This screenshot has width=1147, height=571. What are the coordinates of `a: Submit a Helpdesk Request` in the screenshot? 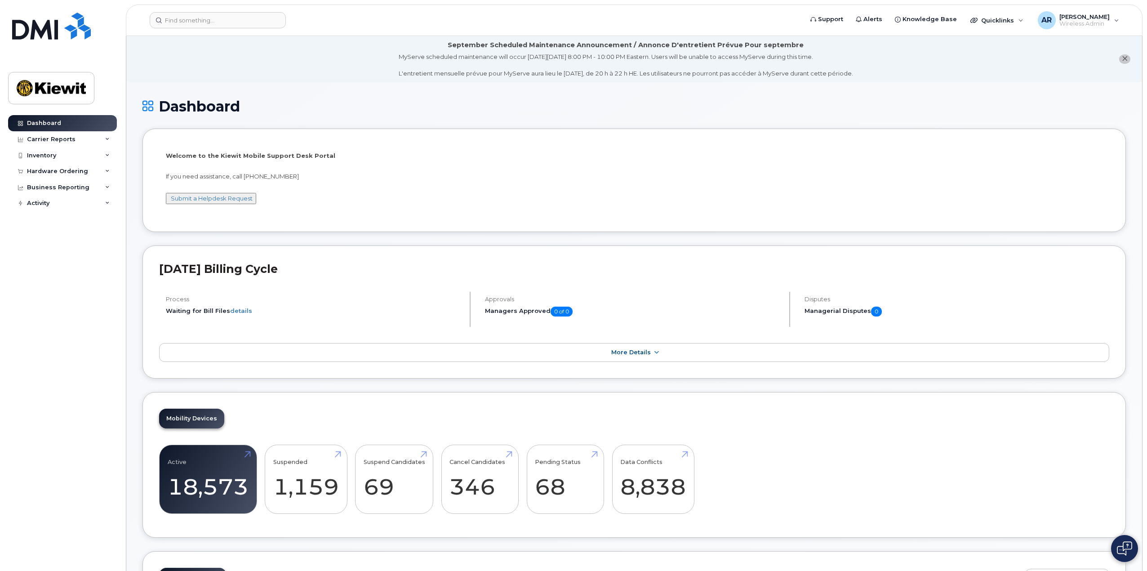 It's located at (212, 198).